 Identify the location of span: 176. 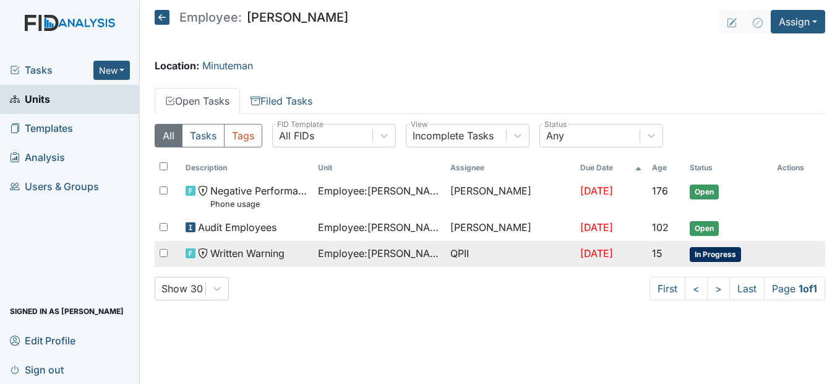
(660, 191).